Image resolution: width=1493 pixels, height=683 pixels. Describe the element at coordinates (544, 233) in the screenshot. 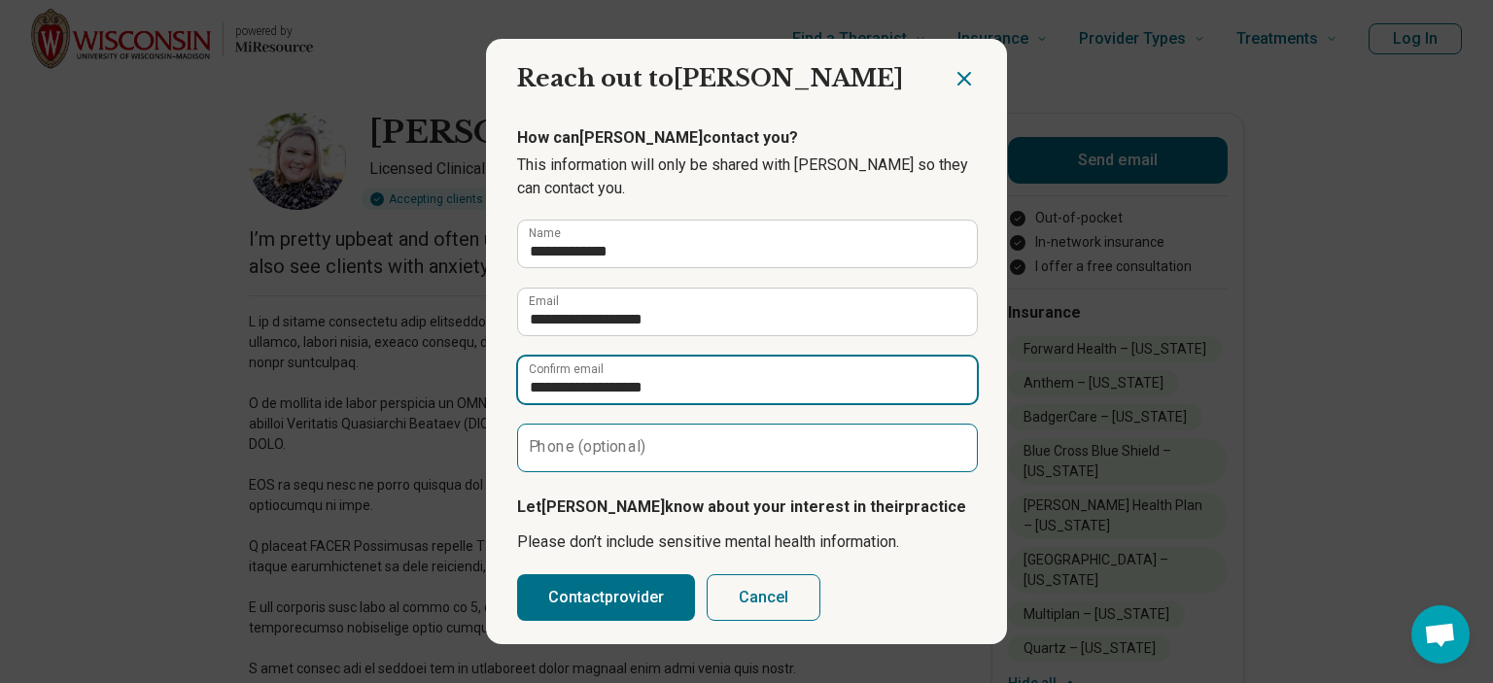

I see `label: Name` at that location.